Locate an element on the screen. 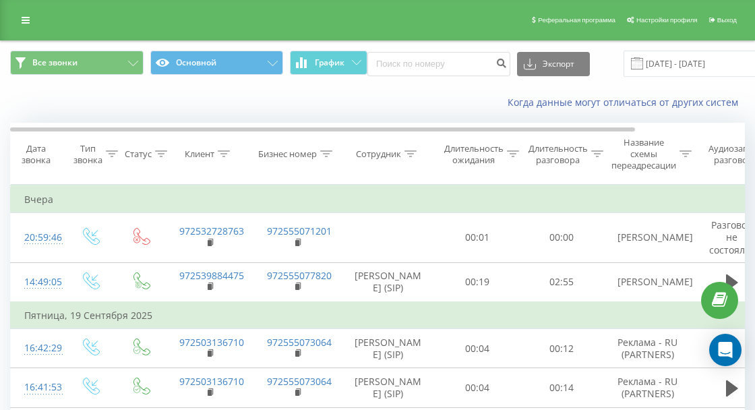  input: Поиск по номеру is located at coordinates (439, 64).